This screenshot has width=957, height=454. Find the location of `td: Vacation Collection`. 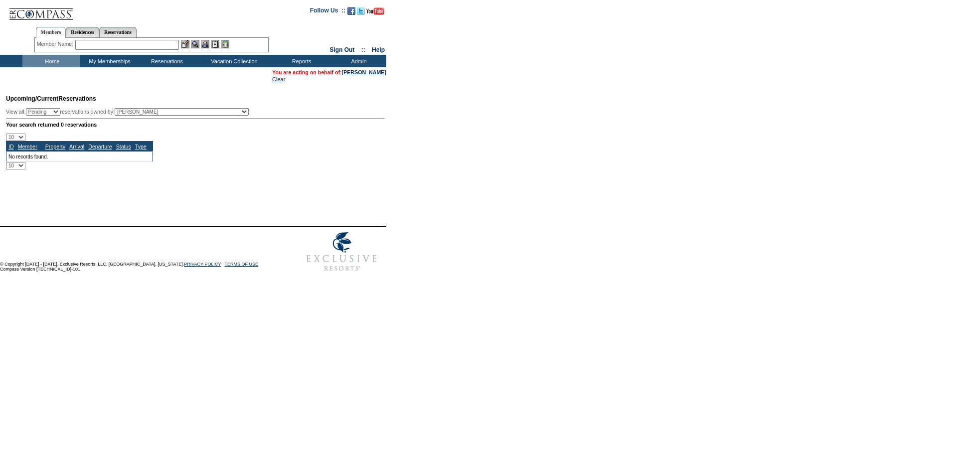

td: Vacation Collection is located at coordinates (233, 61).